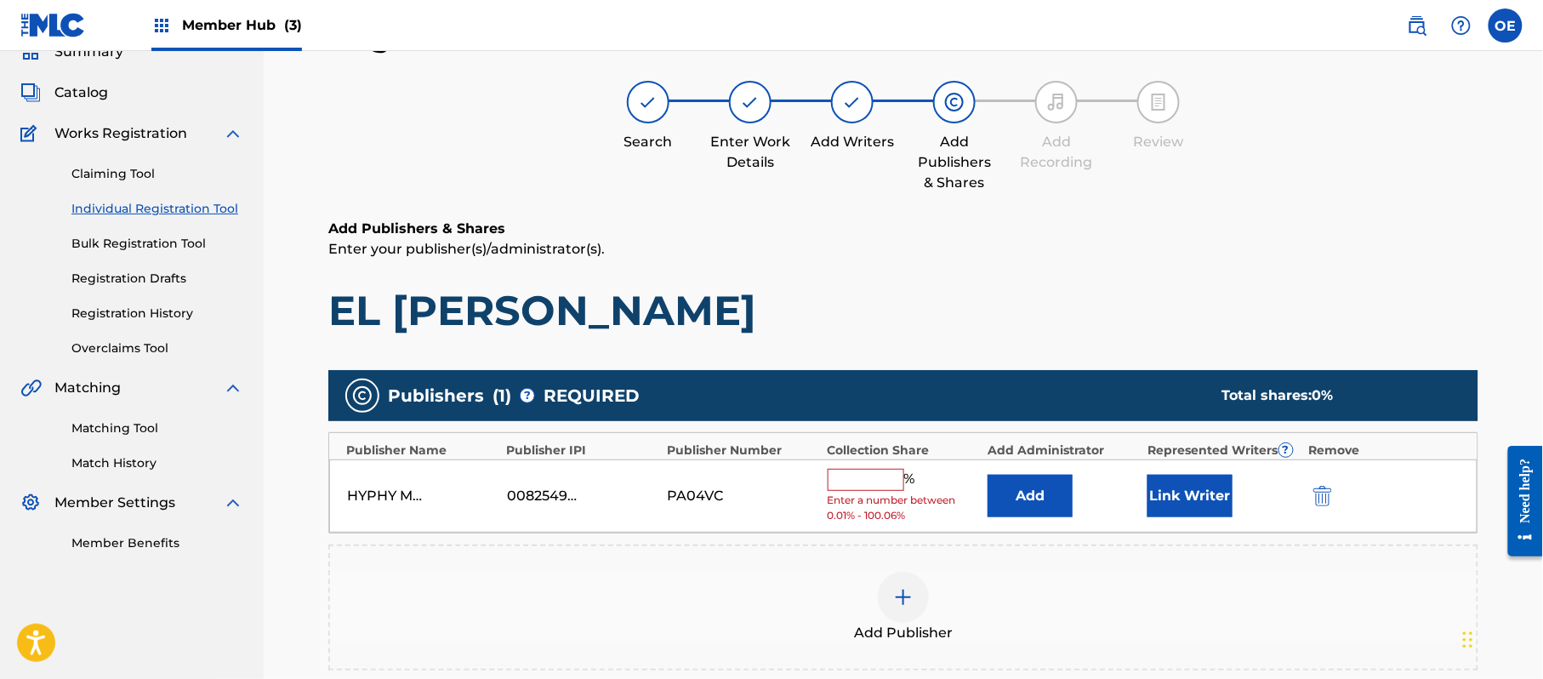 The image size is (1543, 679). Describe the element at coordinates (157, 428) in the screenshot. I see `a: Matching Tool` at that location.